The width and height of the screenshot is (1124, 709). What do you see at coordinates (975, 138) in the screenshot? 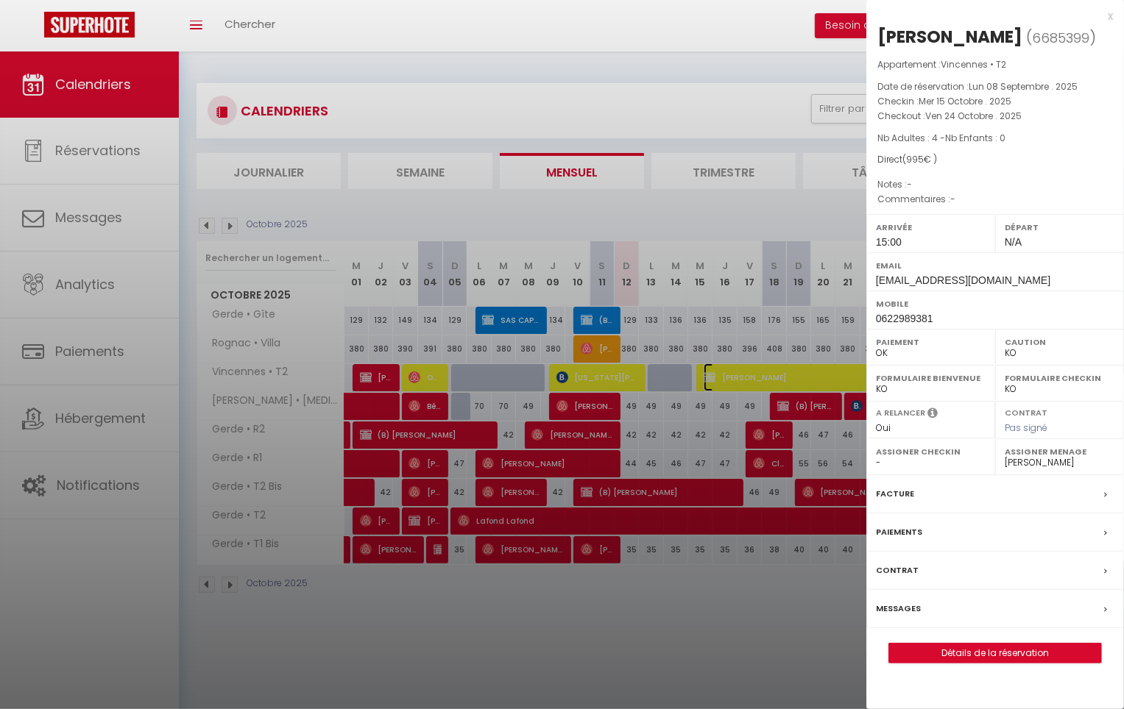
I see `span: Nb Enfants : 0` at bounding box center [975, 138].